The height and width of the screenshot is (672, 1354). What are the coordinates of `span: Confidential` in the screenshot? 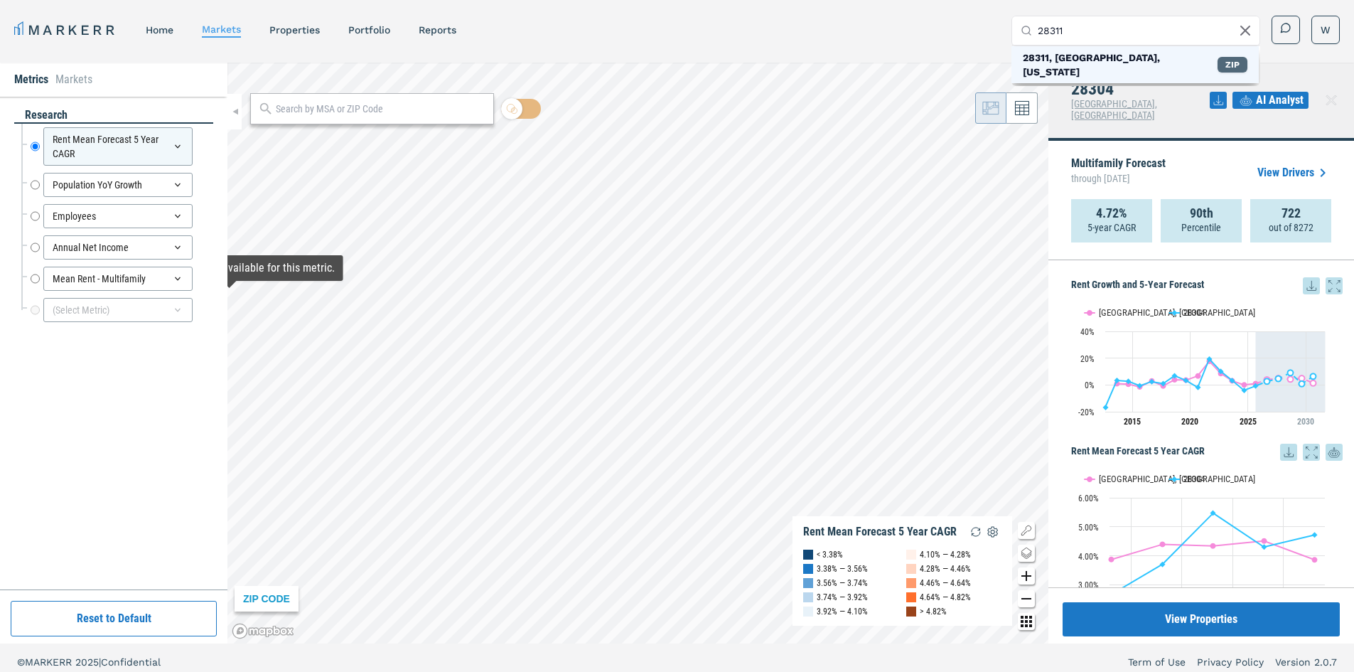 It's located at (131, 662).